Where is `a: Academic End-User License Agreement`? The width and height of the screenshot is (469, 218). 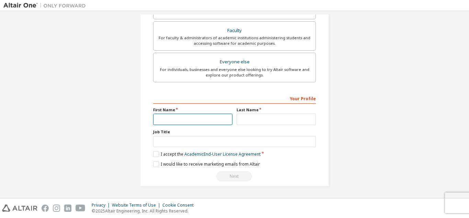
a: Academic End-User License Agreement is located at coordinates (223, 154).